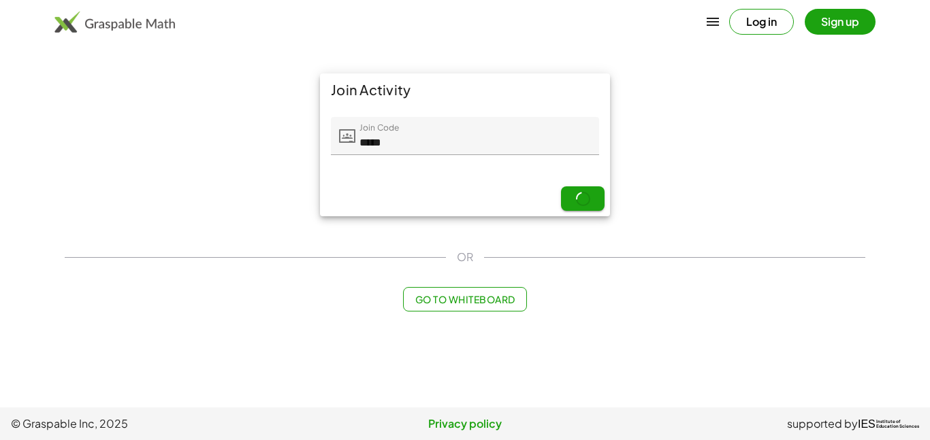  What do you see at coordinates (162, 424) in the screenshot?
I see `span: © Graspable Inc, 2025` at bounding box center [162, 424].